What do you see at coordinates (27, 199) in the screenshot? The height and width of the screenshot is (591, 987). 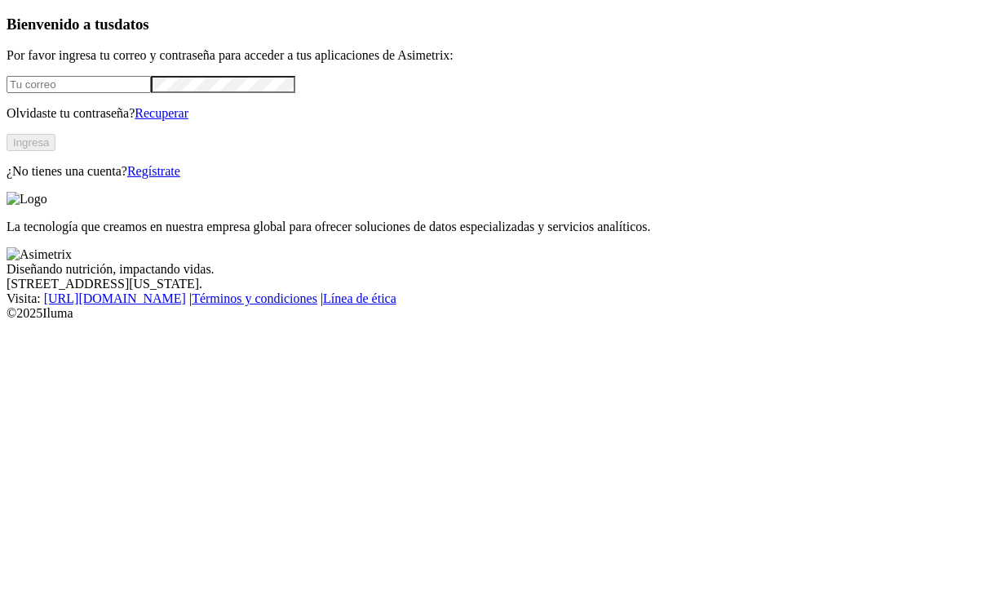 I see `img: Logo` at bounding box center [27, 199].